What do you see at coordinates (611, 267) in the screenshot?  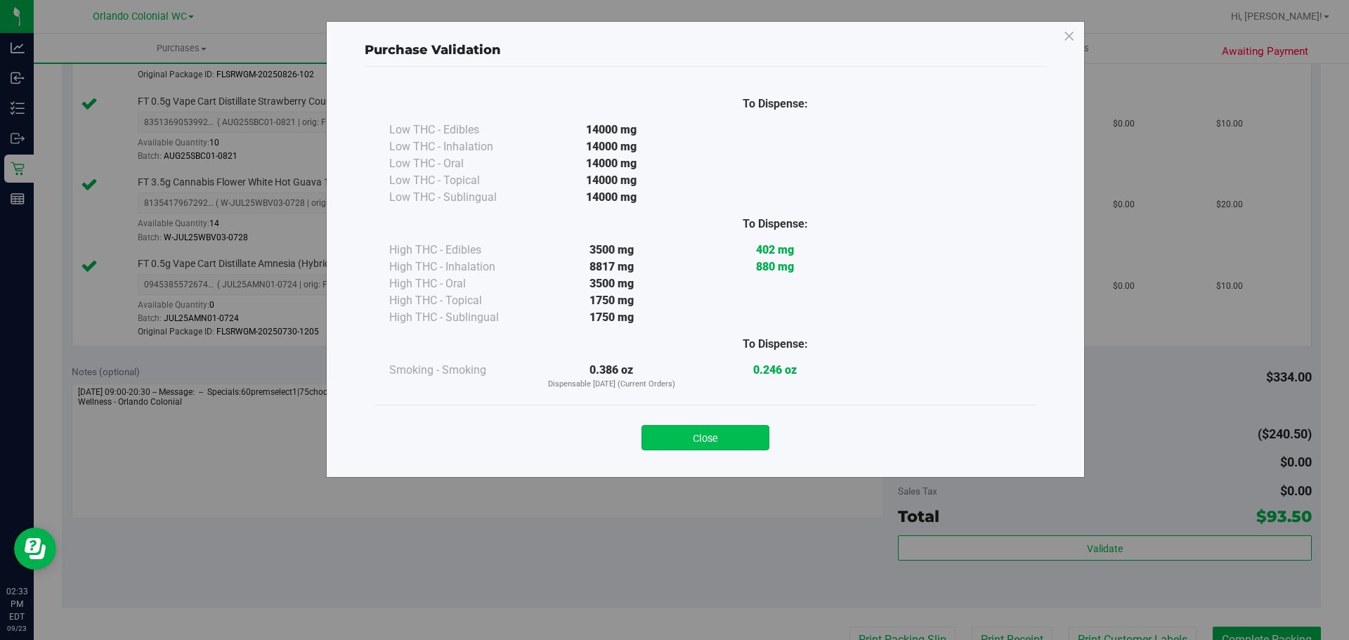 I see `div: 8817 mg` at bounding box center [611, 267].